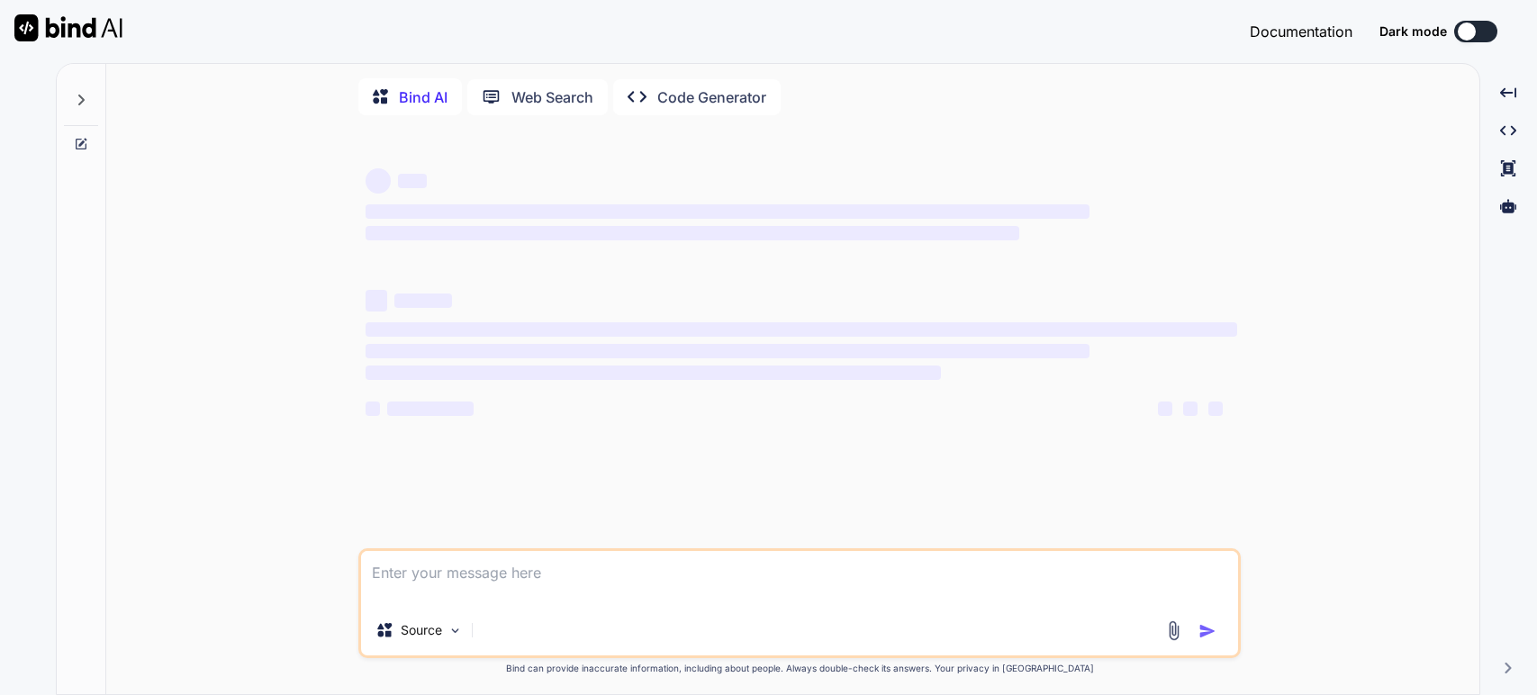 The height and width of the screenshot is (695, 1537). What do you see at coordinates (1207, 631) in the screenshot?
I see `img: icon` at bounding box center [1207, 631].